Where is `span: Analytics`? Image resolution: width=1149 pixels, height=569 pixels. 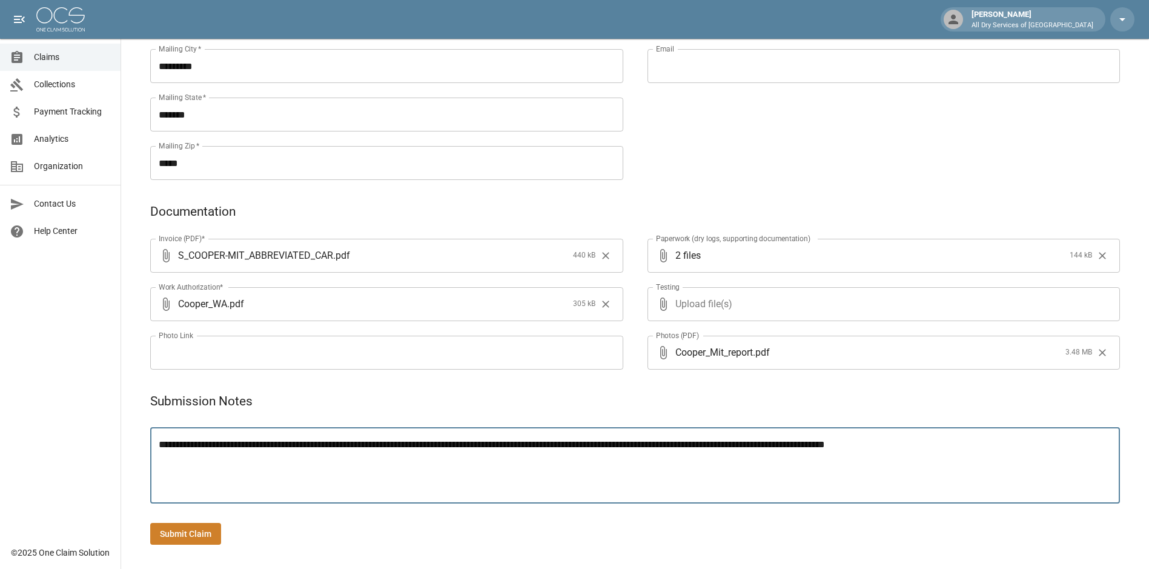
span: Analytics is located at coordinates (72, 139).